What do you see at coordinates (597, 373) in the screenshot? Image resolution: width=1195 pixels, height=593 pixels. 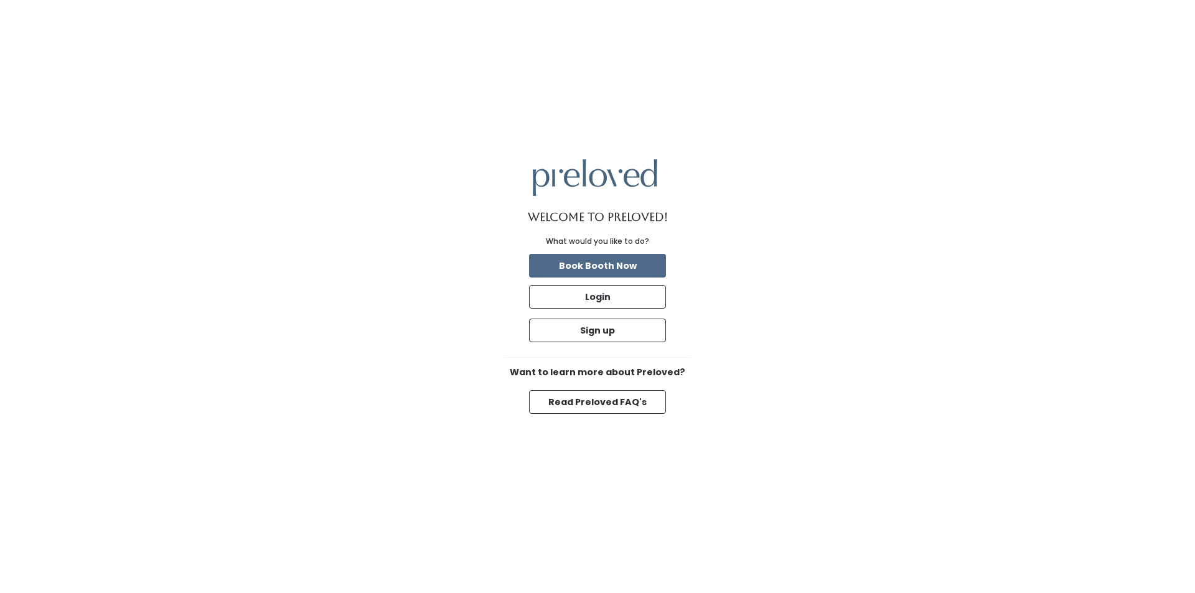 I see `h6: Want to learn more about Preloved?` at bounding box center [597, 373].